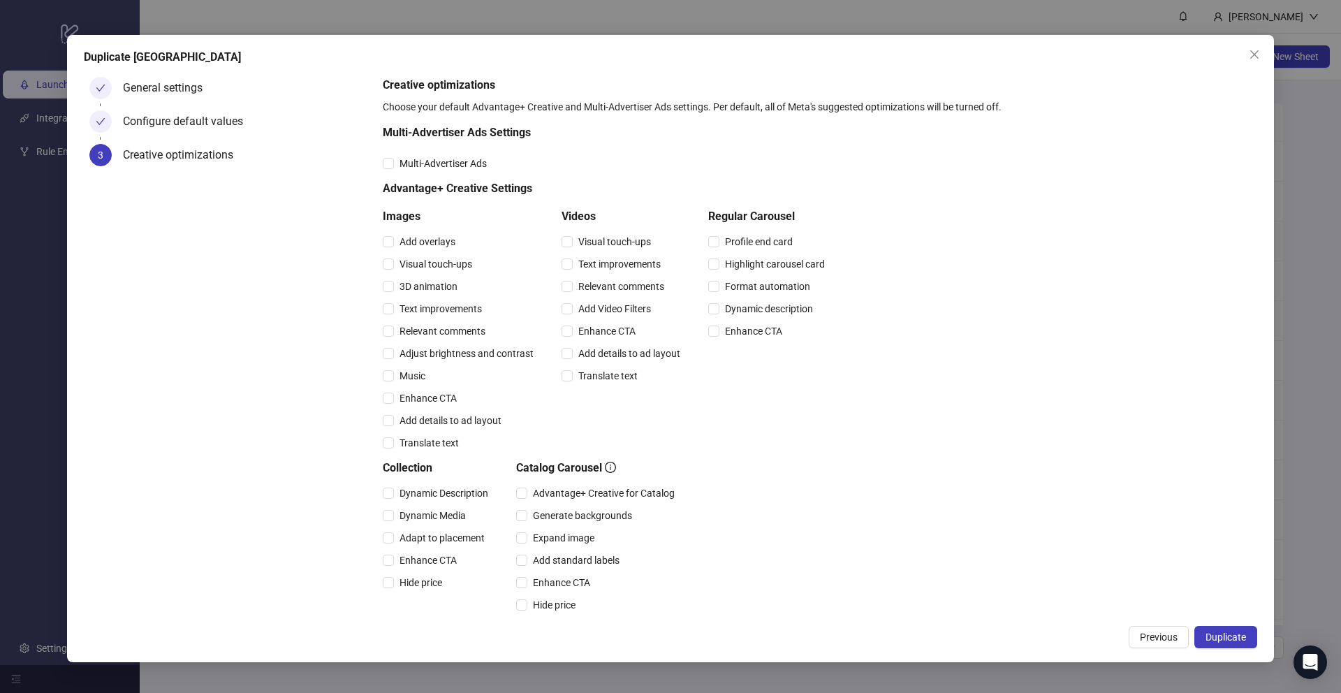  I want to click on div: Configure default values, so click(189, 122).